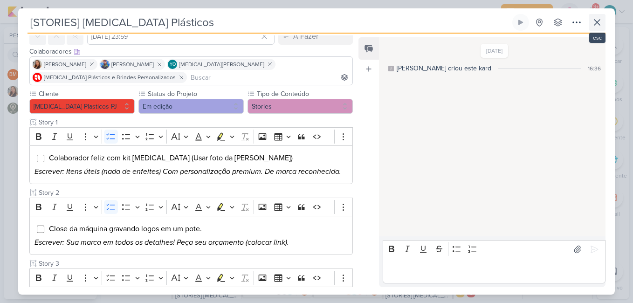  I want to click on div: esc, so click(597, 38).